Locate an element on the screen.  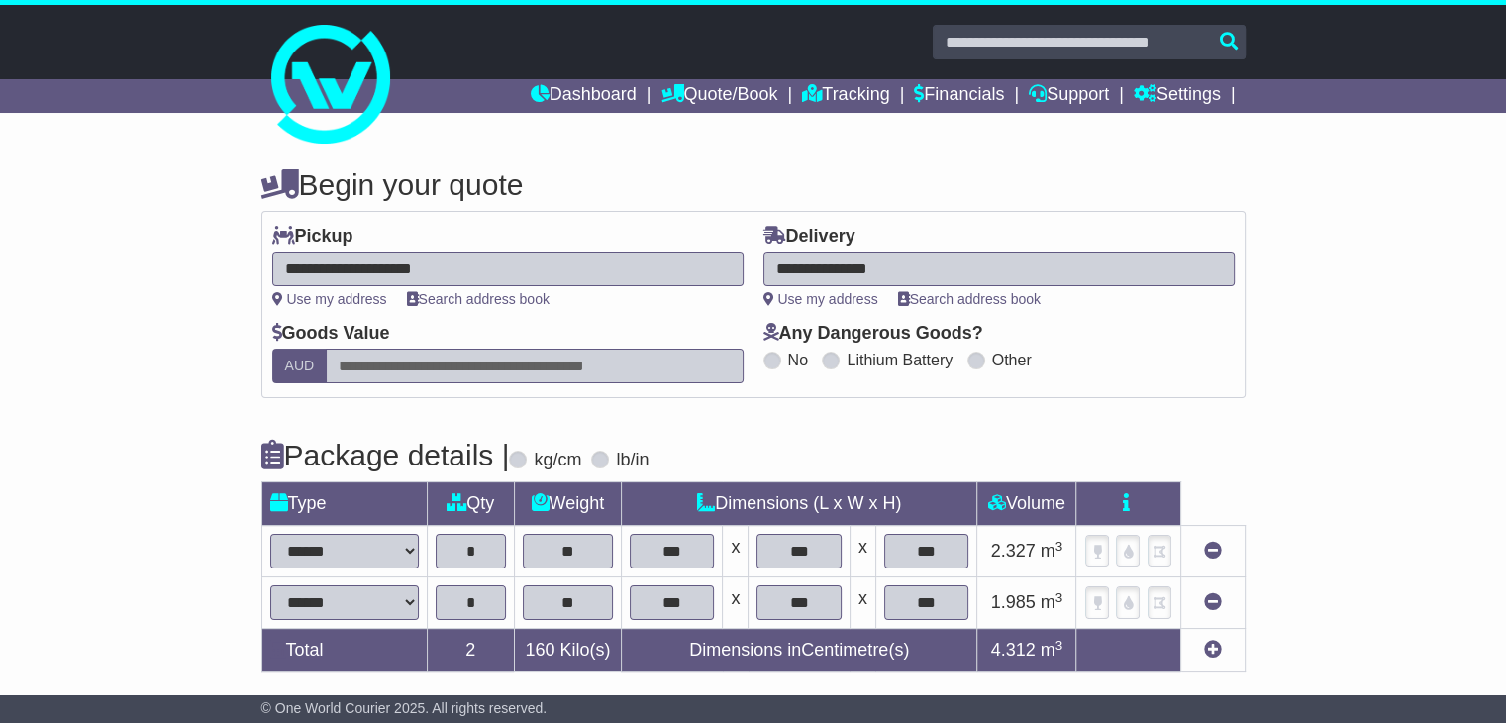
a: Tracking is located at coordinates (846, 96).